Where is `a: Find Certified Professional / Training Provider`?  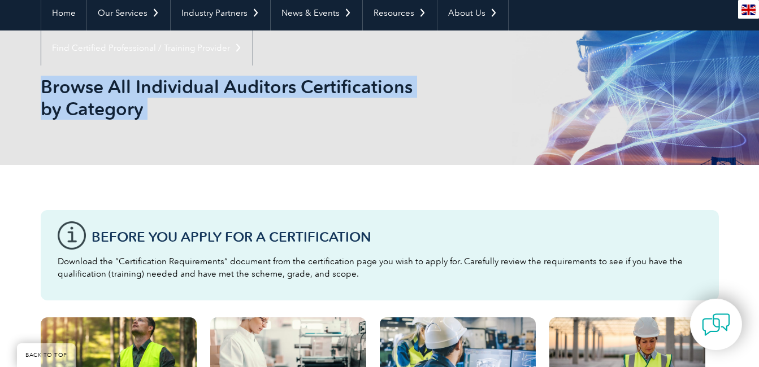
a: Find Certified Professional / Training Provider is located at coordinates (147, 48).